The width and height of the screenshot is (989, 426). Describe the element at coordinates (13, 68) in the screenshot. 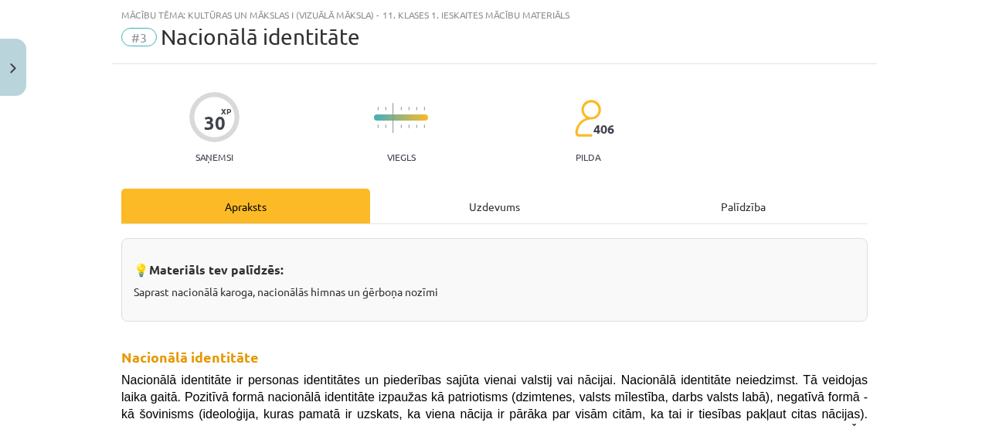

I see `img: icon-close-lesson-0947bae3869378f0d4975bcd49f059093ad1ed9edebbc8119c70593378902aed.svg` at that location.